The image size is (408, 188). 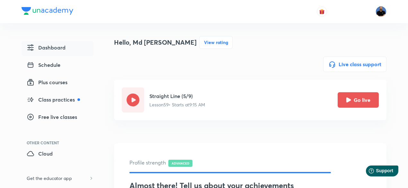 I want to click on button: View rating, so click(x=216, y=42).